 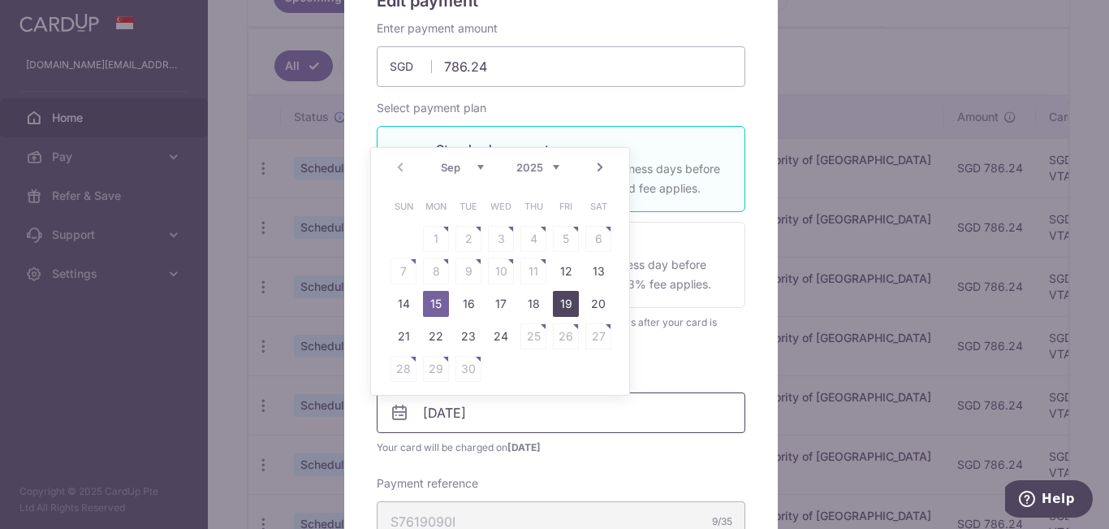 What do you see at coordinates (404, 336) in the screenshot?
I see `a: 21` at bounding box center [404, 336].